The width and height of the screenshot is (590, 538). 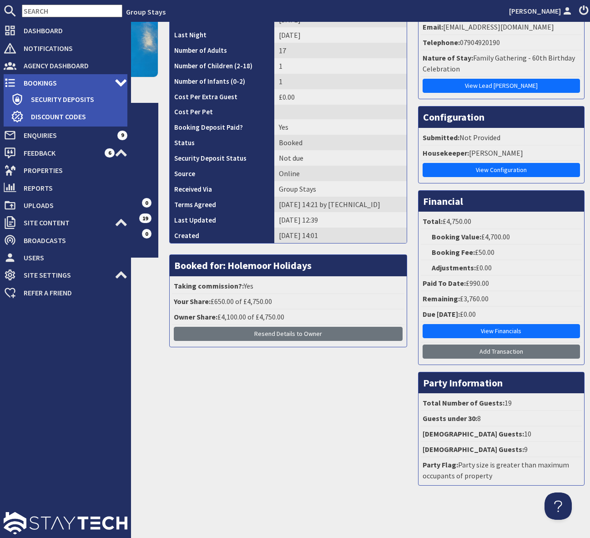 What do you see at coordinates (340, 97) in the screenshot?
I see `td: £0.00` at bounding box center [340, 97].